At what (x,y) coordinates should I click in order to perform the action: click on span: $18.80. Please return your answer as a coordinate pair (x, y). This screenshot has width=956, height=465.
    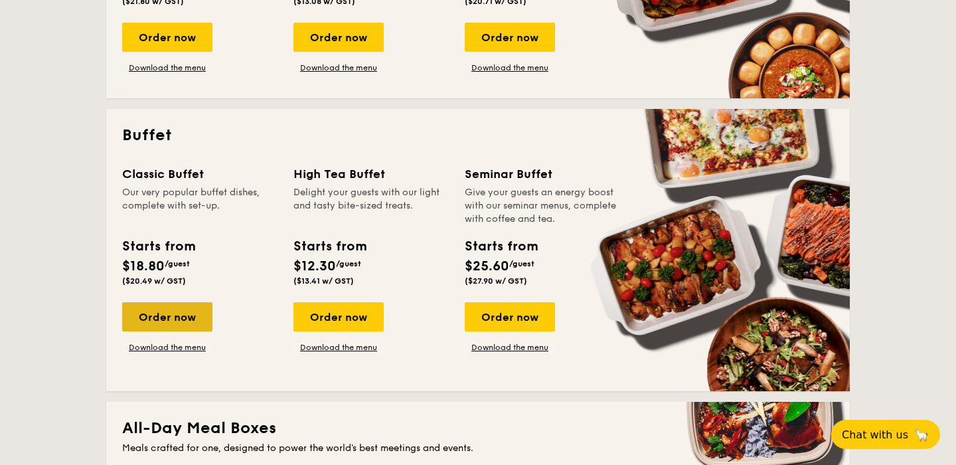
    Looking at the image, I should click on (143, 266).